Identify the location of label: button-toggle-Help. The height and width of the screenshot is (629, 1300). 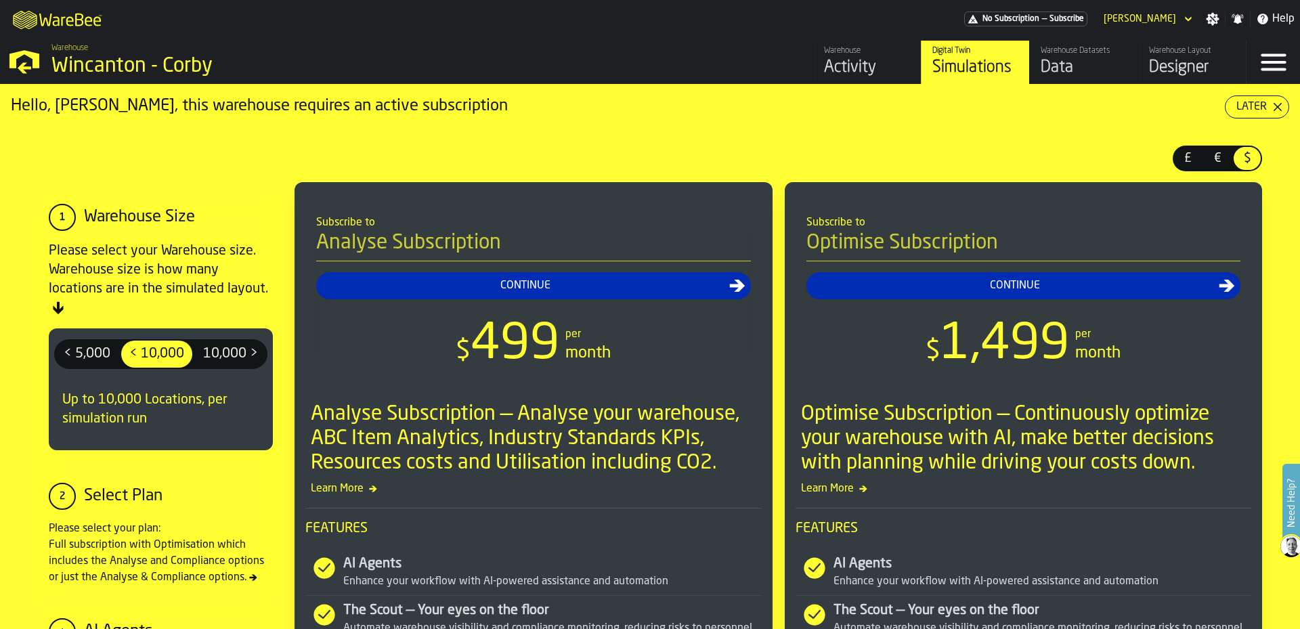
(1275, 19).